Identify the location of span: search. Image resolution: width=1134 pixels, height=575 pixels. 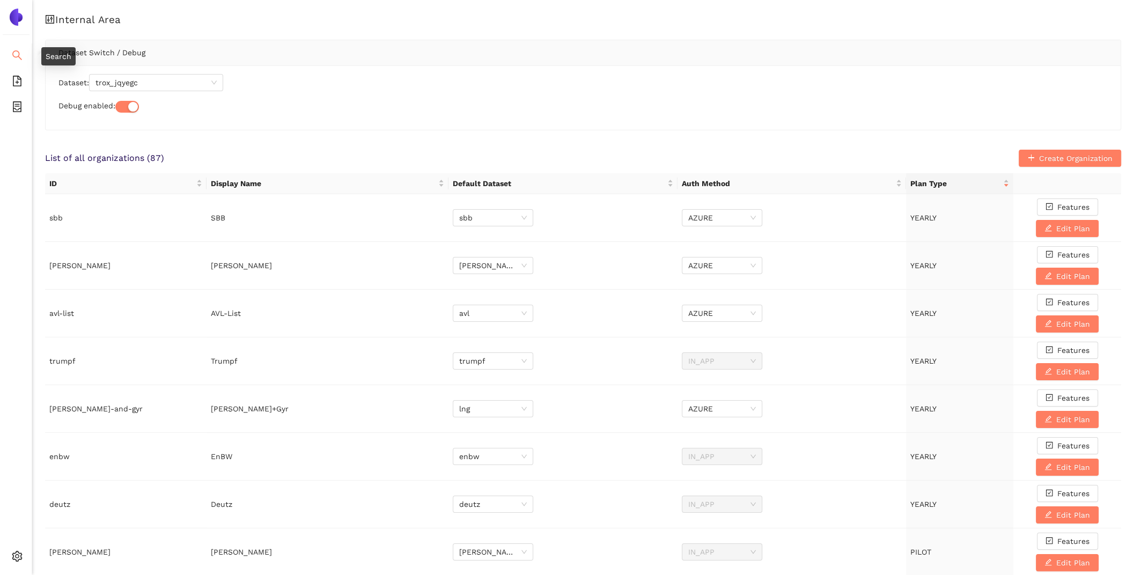
(17, 57).